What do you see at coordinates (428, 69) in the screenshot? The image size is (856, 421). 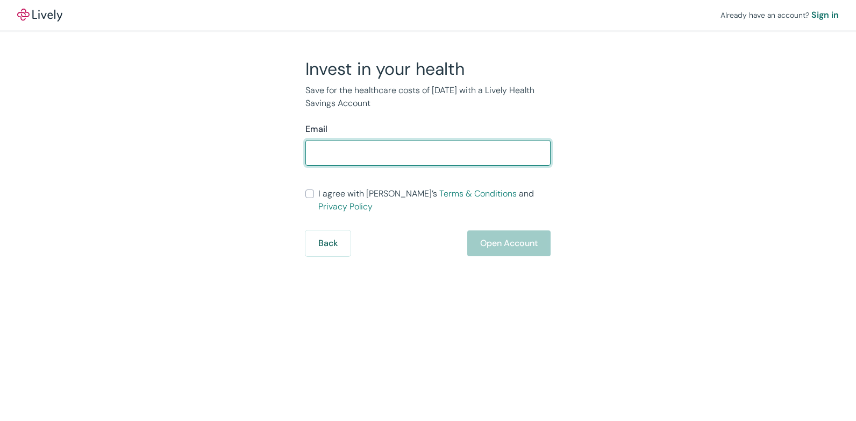 I see `h2: Invest in your health` at bounding box center [428, 69].